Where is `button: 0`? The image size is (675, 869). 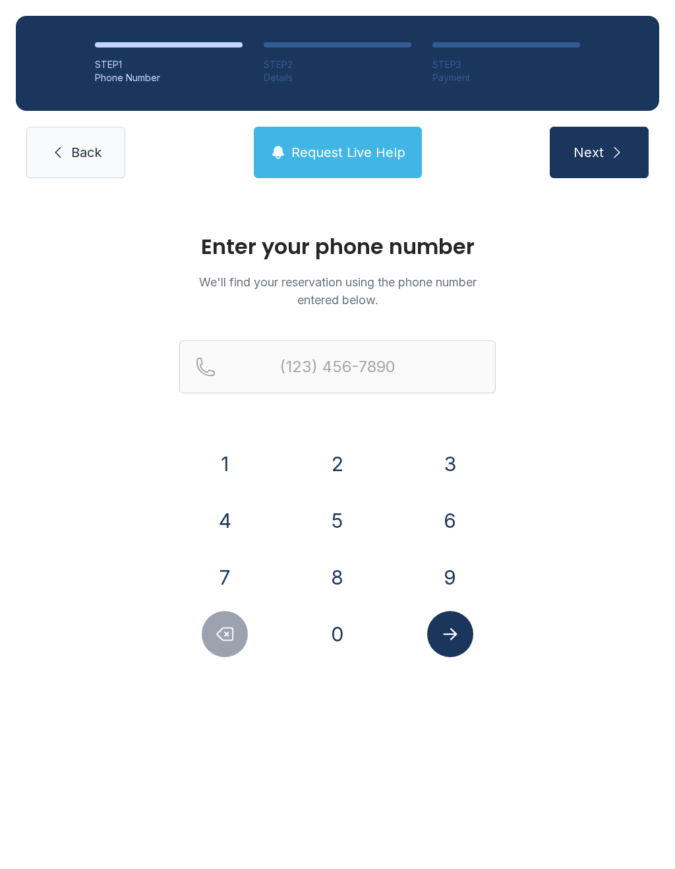 button: 0 is located at coordinates (338, 634).